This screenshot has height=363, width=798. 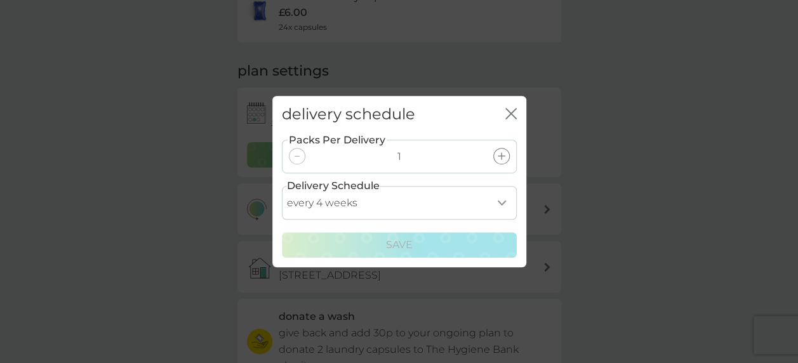 What do you see at coordinates (349, 114) in the screenshot?
I see `h2: delivery schedule` at bounding box center [349, 114].